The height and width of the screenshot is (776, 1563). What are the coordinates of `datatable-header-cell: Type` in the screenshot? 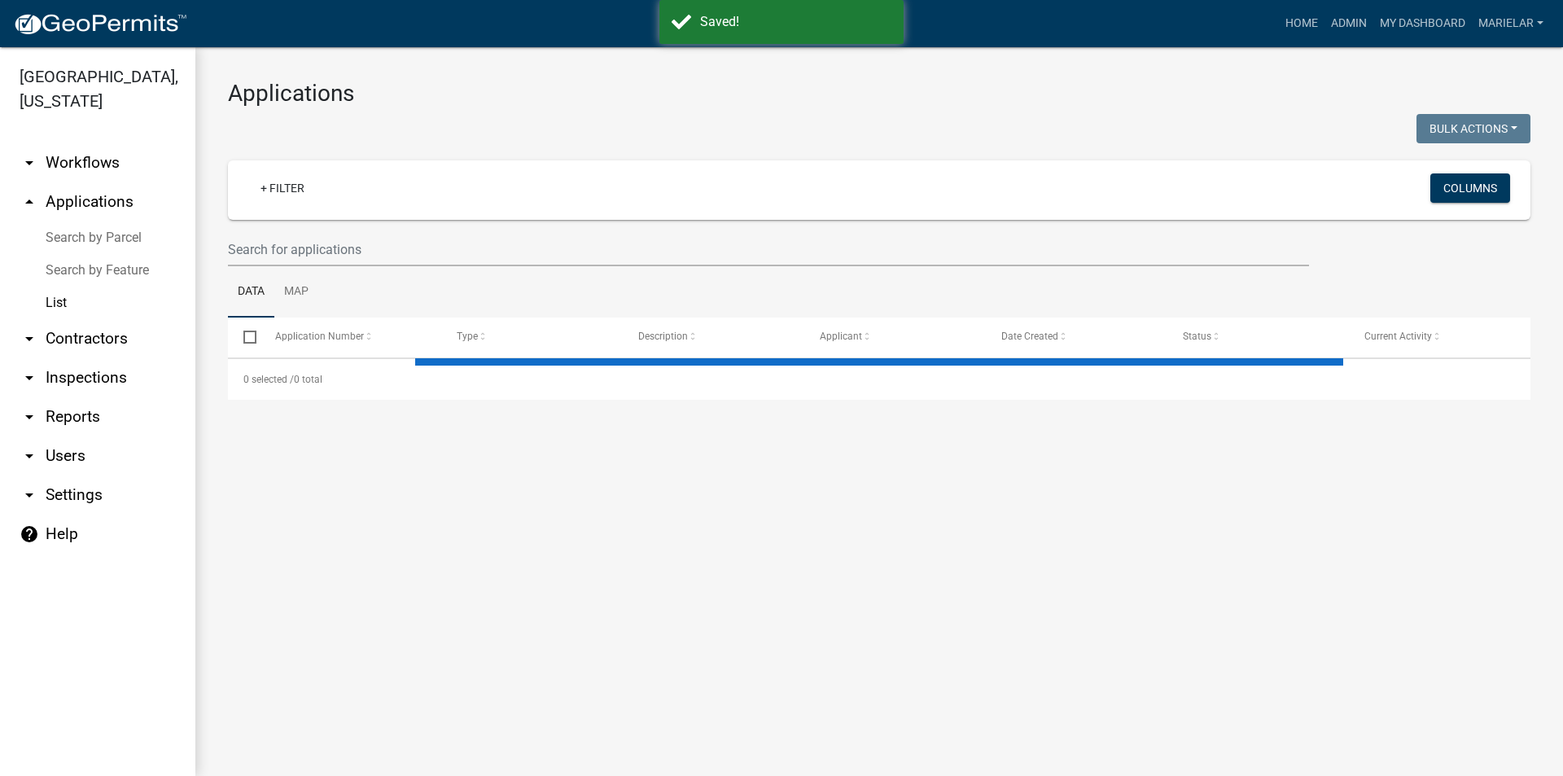 It's located at (531, 337).